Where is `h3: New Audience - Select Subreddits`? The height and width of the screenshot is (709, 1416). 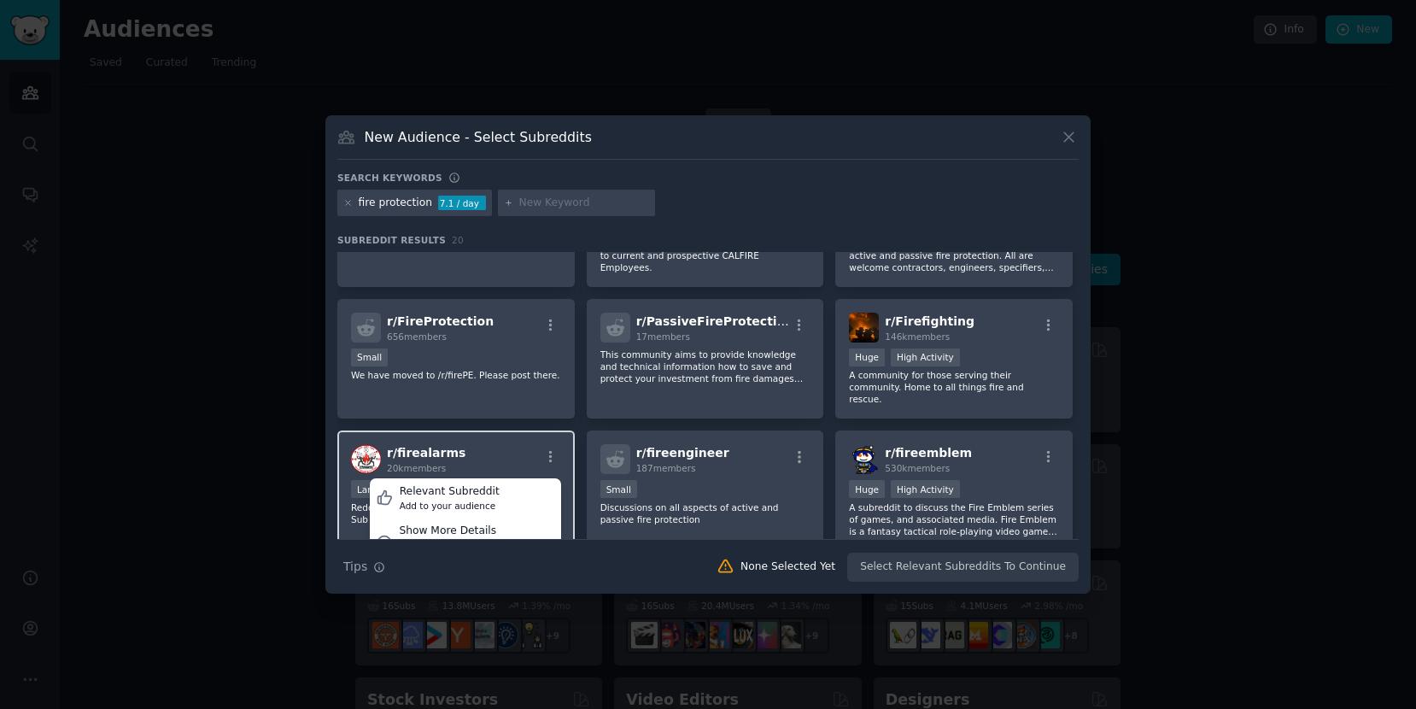
h3: New Audience - Select Subreddits is located at coordinates (478, 137).